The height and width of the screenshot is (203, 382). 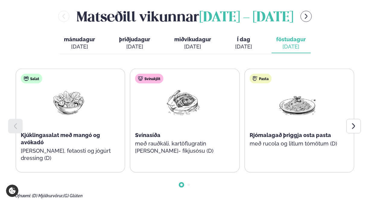 What do you see at coordinates (183, 102) in the screenshot?
I see `img: Pork-Meat.png` at bounding box center [183, 102].